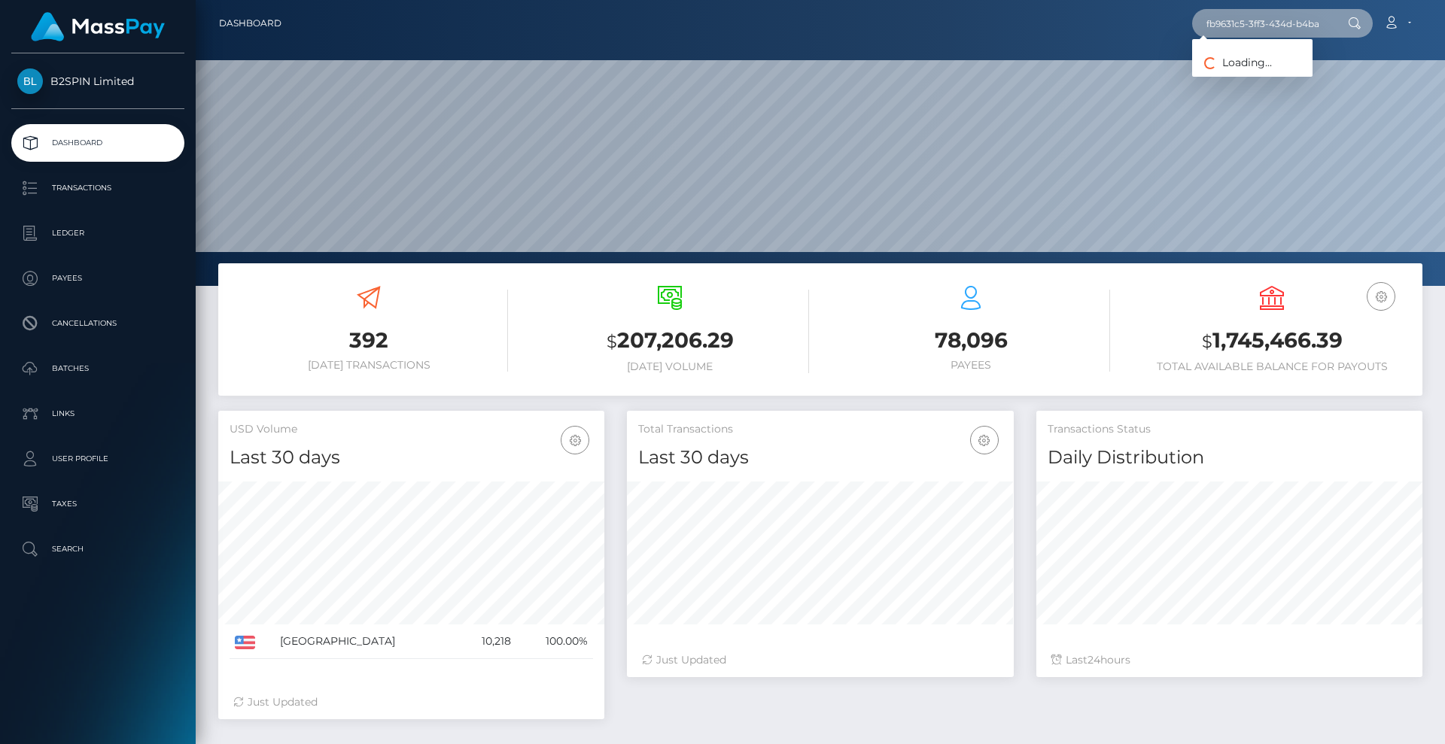  What do you see at coordinates (1232, 62) in the screenshot?
I see `span: Loading...` at bounding box center [1232, 62].